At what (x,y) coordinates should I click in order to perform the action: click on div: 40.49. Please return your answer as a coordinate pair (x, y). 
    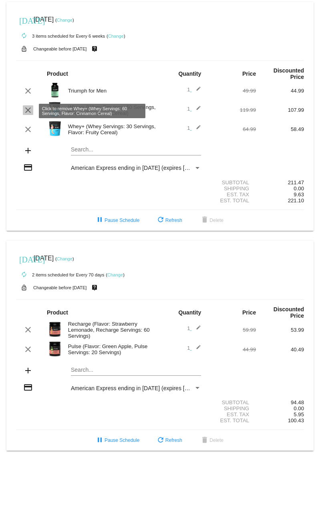
    Looking at the image, I should click on (280, 350).